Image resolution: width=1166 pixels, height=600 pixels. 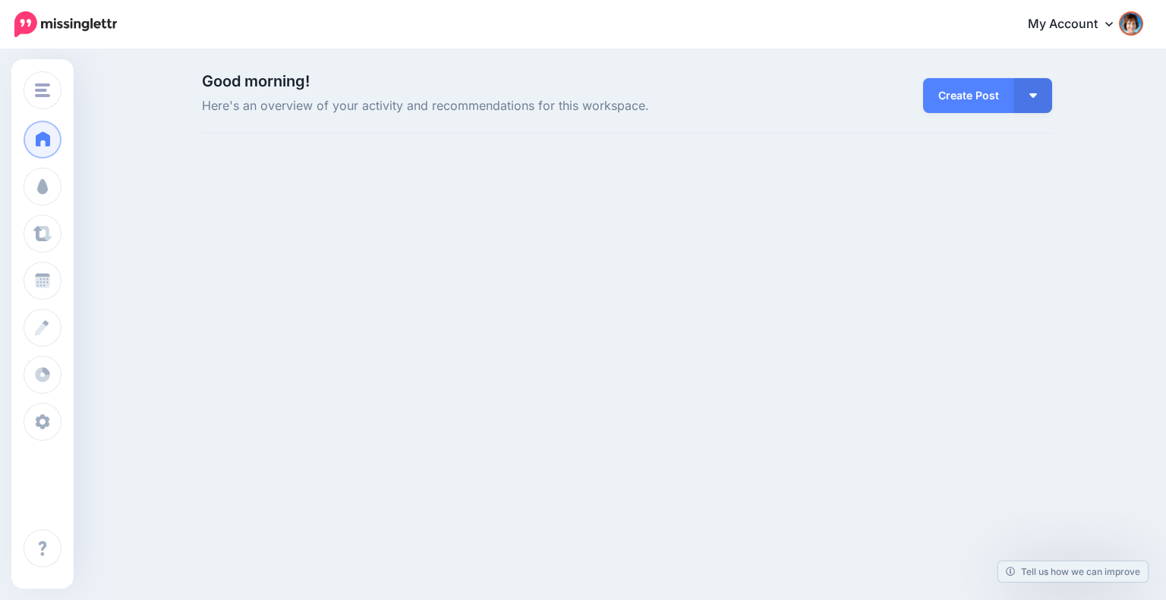 I want to click on a: Tell us how we can improve, so click(x=1072, y=571).